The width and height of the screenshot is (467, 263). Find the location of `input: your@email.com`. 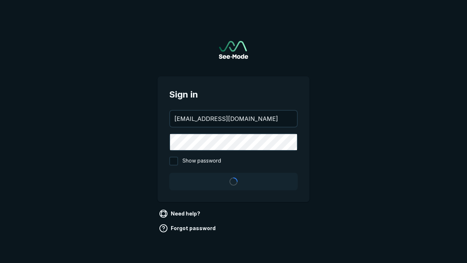

input: your@email.com is located at coordinates (234, 119).